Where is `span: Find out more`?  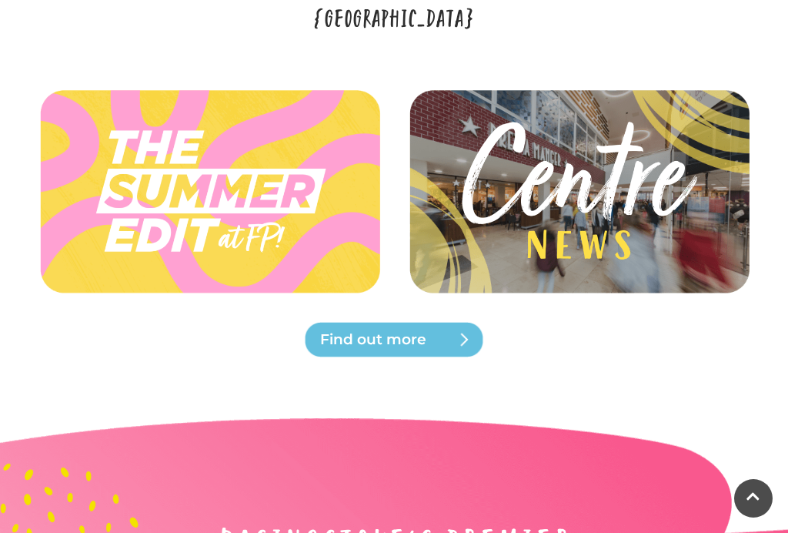
span: Find out more is located at coordinates (413, 340).